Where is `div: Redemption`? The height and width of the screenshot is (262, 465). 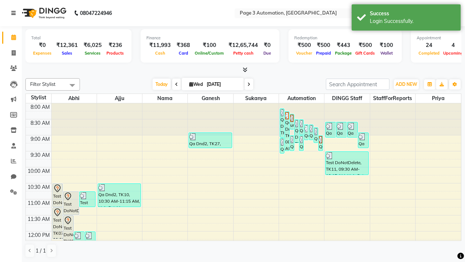
div: Redemption is located at coordinates (345, 38).